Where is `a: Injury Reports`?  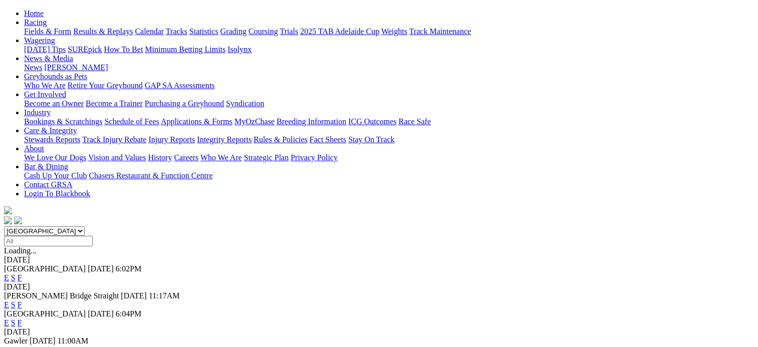 a: Injury Reports is located at coordinates (171, 139).